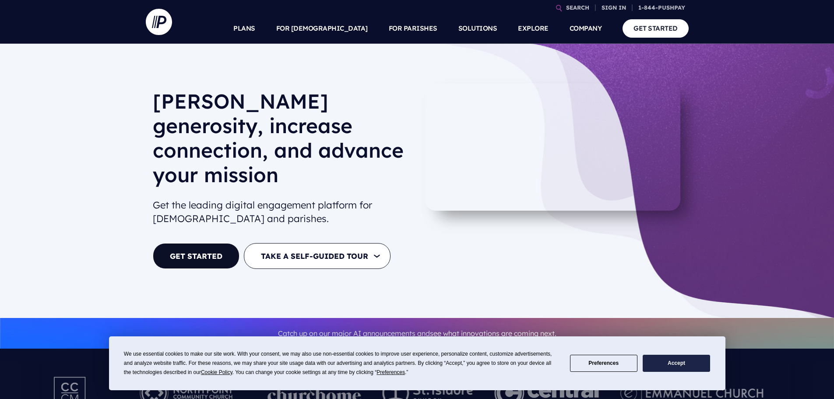  I want to click on p: Catch up on our major AI announcements and, so click(417, 333).